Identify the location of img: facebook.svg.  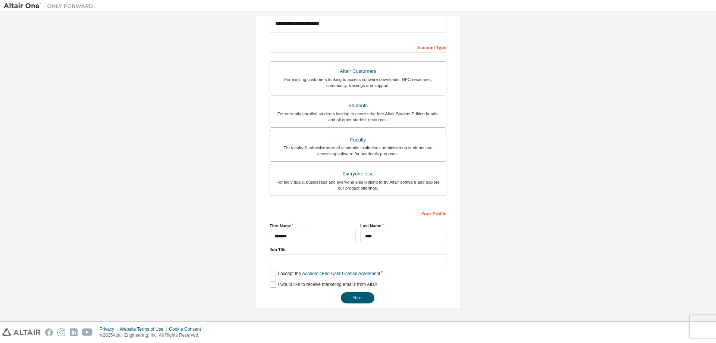
(49, 332).